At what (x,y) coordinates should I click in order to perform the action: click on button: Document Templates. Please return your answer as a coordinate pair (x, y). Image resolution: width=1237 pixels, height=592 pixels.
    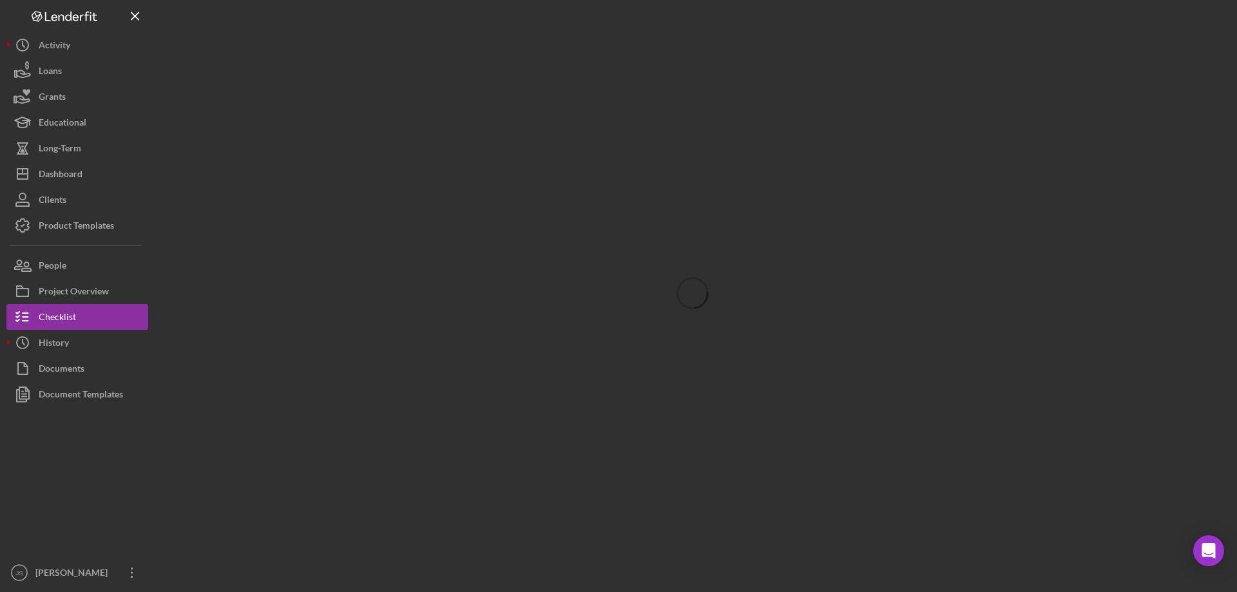
    Looking at the image, I should click on (77, 394).